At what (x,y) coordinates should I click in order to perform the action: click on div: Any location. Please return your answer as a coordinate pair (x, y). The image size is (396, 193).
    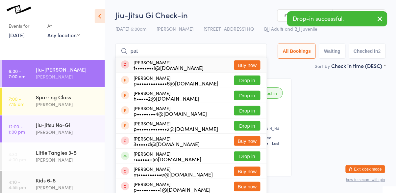
    Looking at the image, I should click on (64, 35).